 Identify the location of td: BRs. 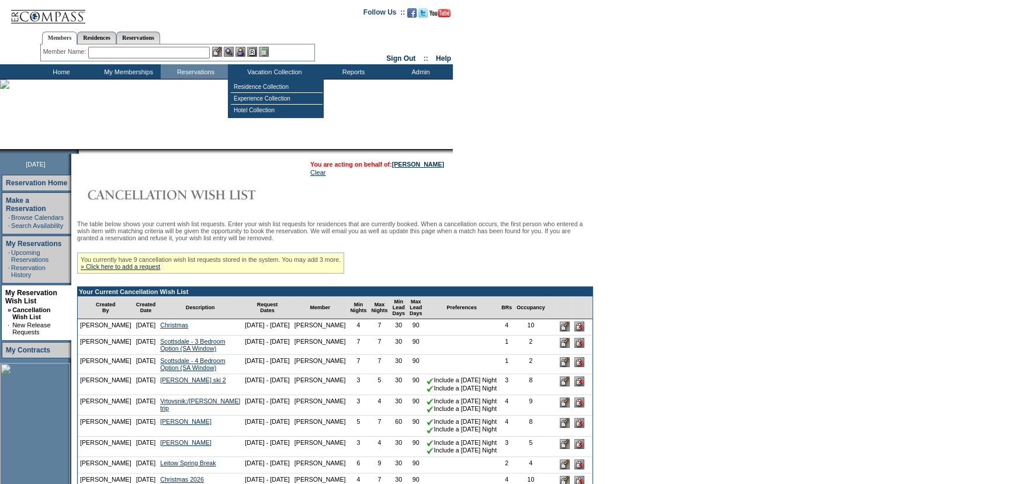
(506, 307).